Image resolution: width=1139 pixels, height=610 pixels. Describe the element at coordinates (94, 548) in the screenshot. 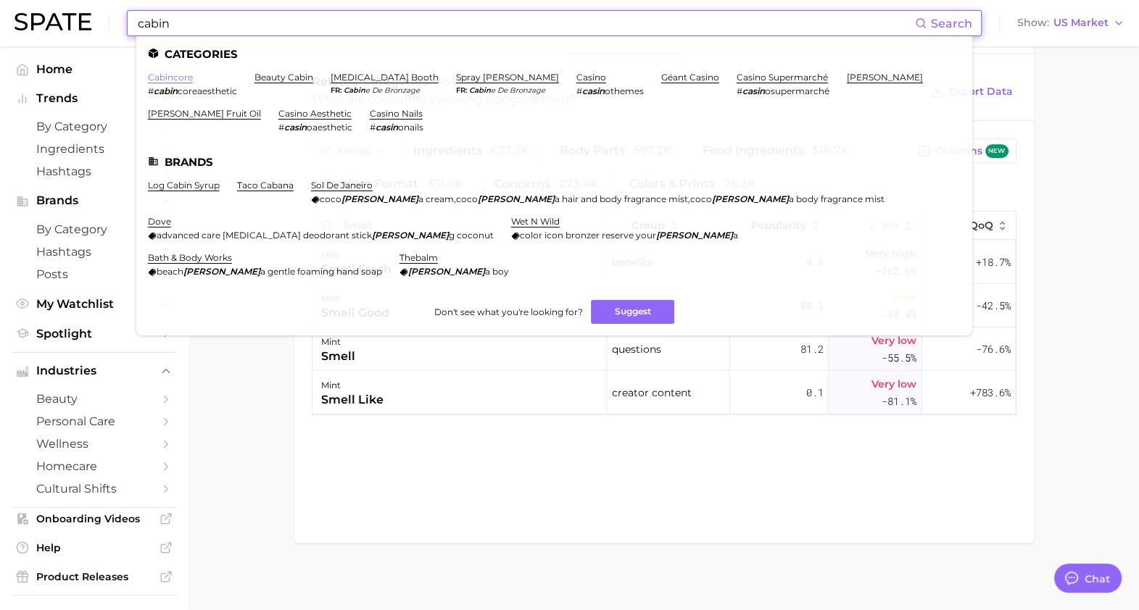

I see `a: Help` at that location.